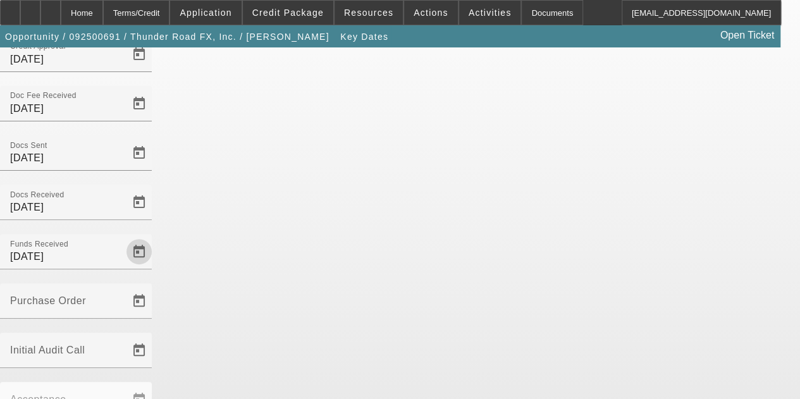 This screenshot has height=399, width=800. What do you see at coordinates (364, 37) in the screenshot?
I see `button: Key Dates` at bounding box center [364, 37].